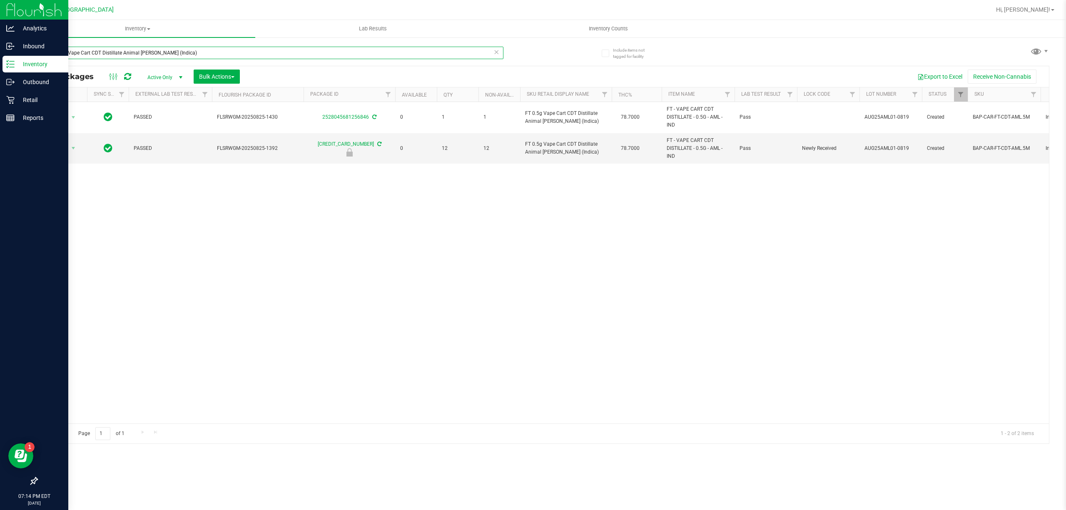 The height and width of the screenshot is (510, 1066). Describe the element at coordinates (109, 94) in the screenshot. I see `a: Sync Status` at that location.